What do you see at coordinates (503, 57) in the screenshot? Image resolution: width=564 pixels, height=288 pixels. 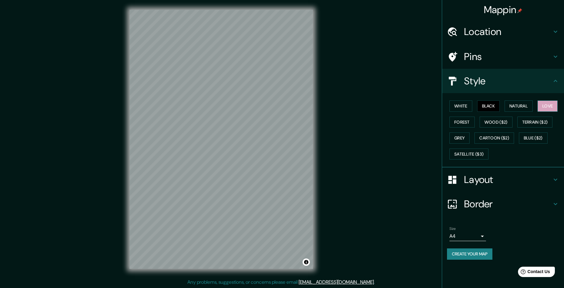 I see `div: Pins` at bounding box center [503, 57].